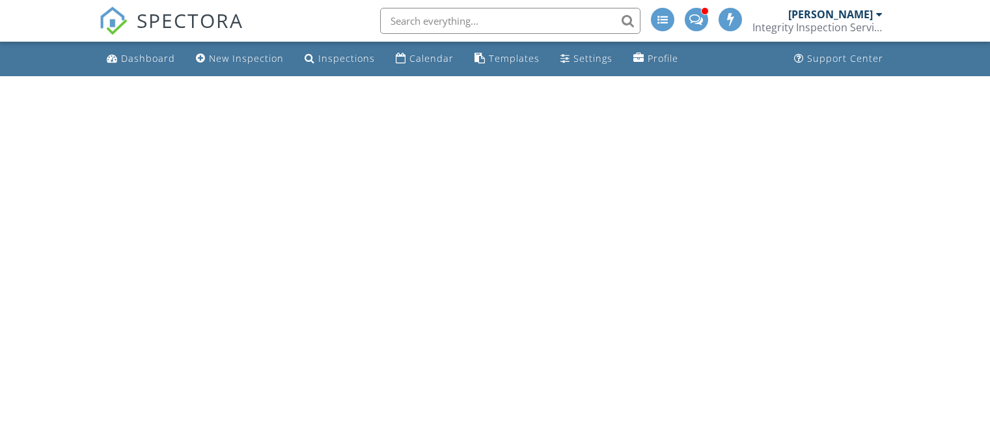 The height and width of the screenshot is (437, 990). What do you see at coordinates (514, 58) in the screenshot?
I see `div: Templates` at bounding box center [514, 58].